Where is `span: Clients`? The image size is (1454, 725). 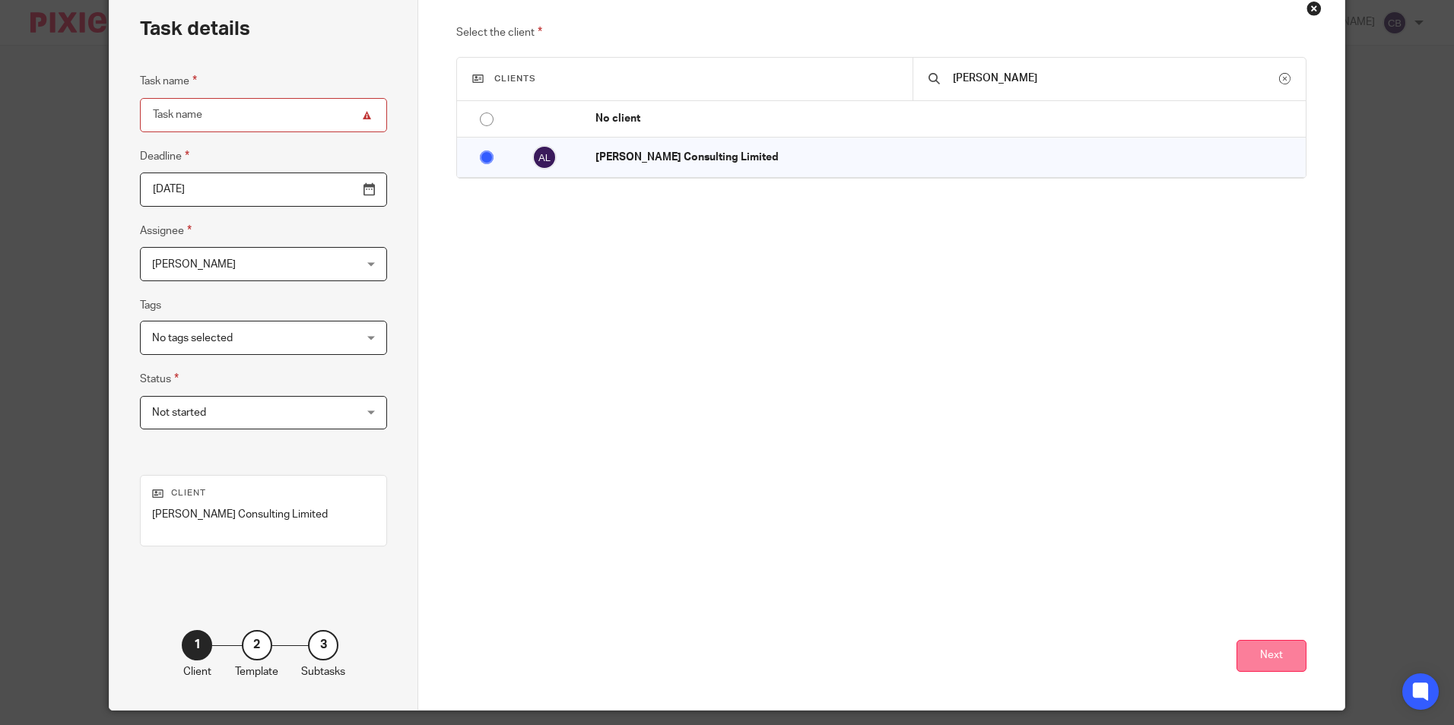
span: Clients is located at coordinates (515, 78).